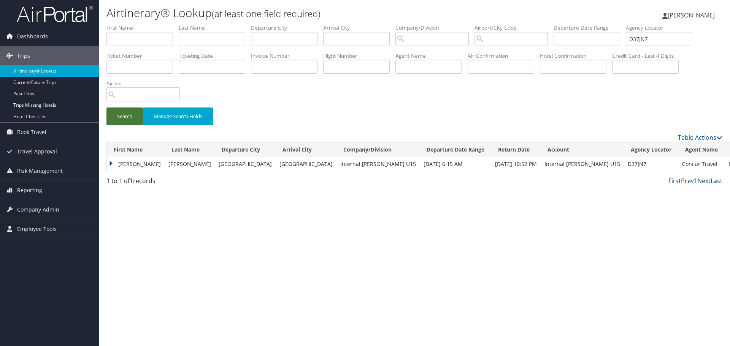  What do you see at coordinates (516, 150) in the screenshot?
I see `th: Return Date: activate to sort column ascending` at bounding box center [516, 150].